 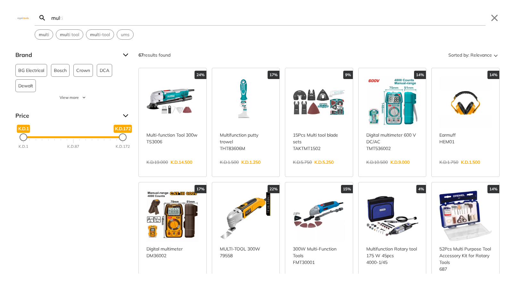 What do you see at coordinates (60, 70) in the screenshot?
I see `button: Bosch` at bounding box center [60, 70].